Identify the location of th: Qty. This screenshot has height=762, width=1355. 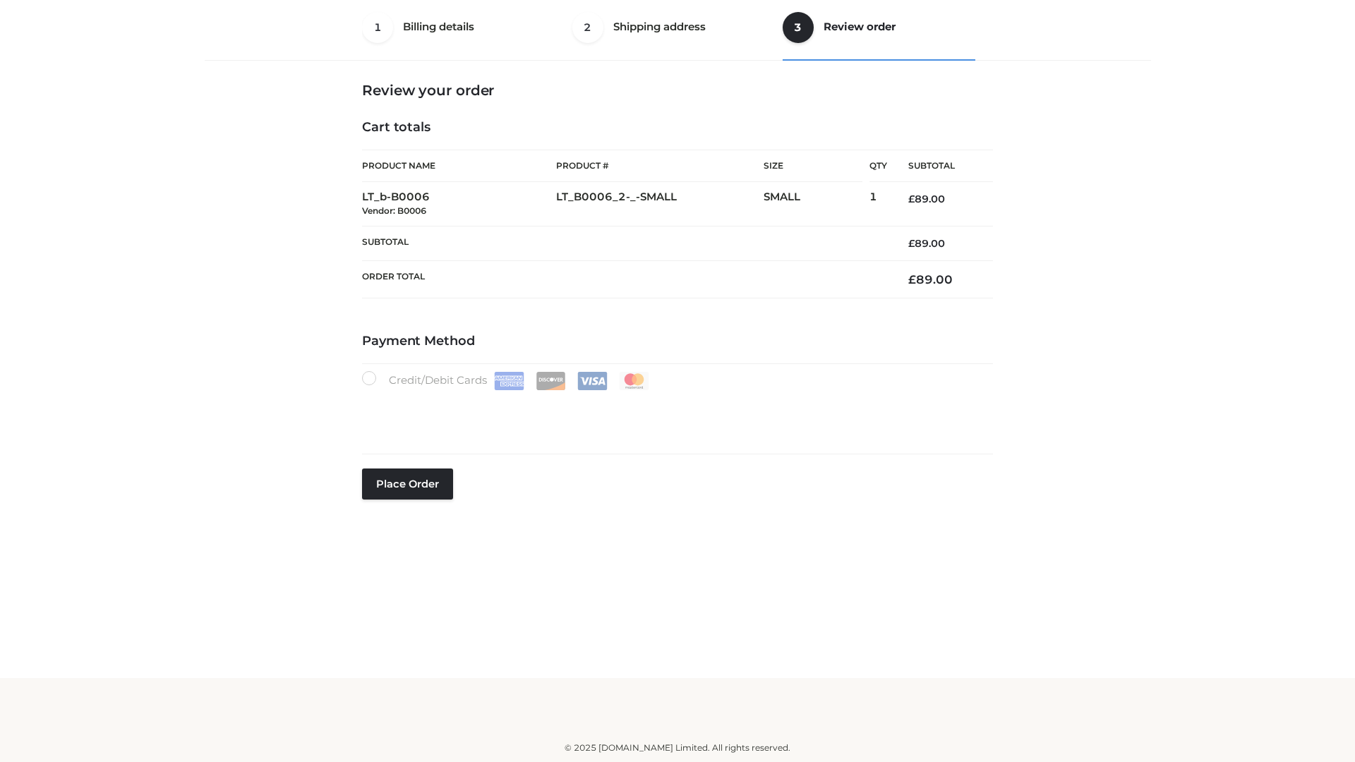
(878, 166).